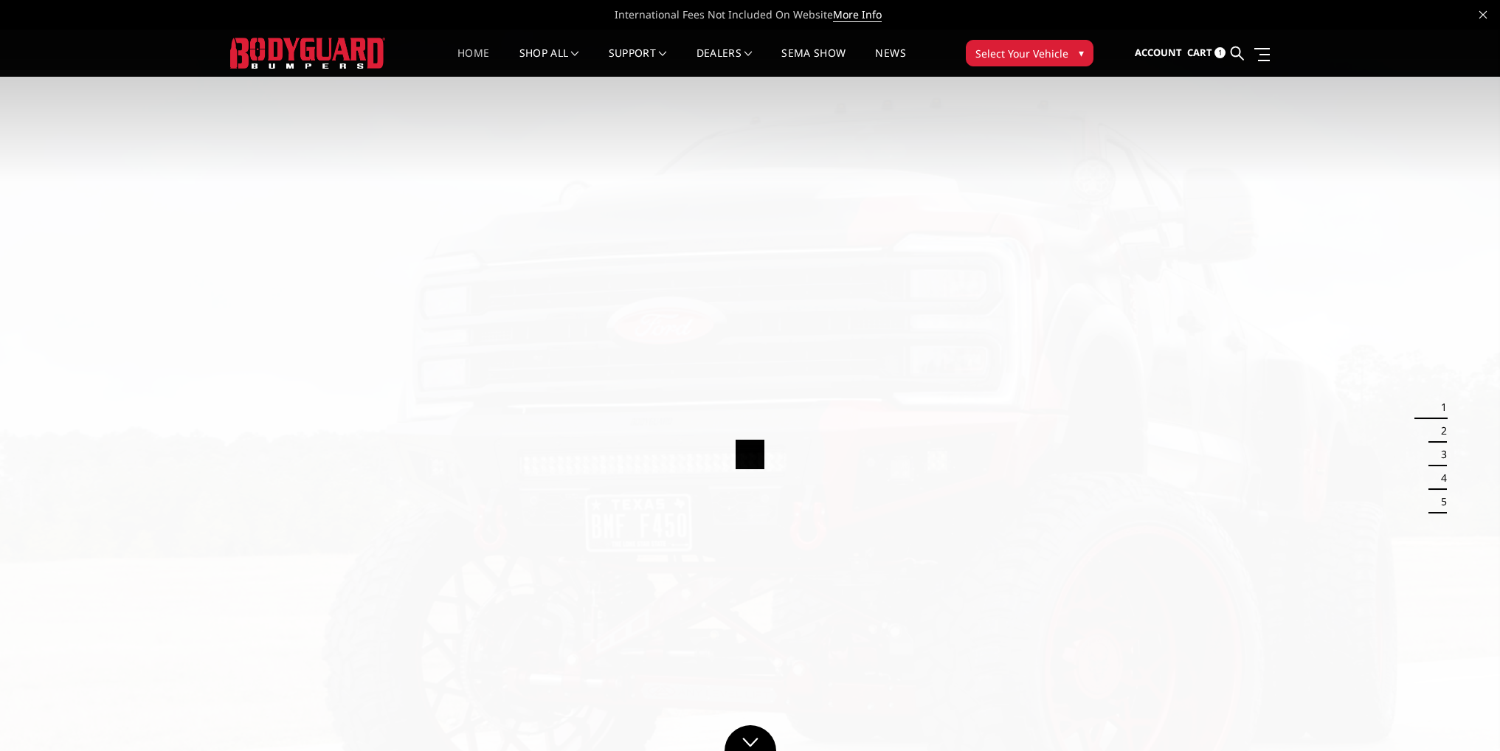 The height and width of the screenshot is (751, 1500). What do you see at coordinates (1440, 431) in the screenshot?
I see `button: 2 of 5` at bounding box center [1440, 431].